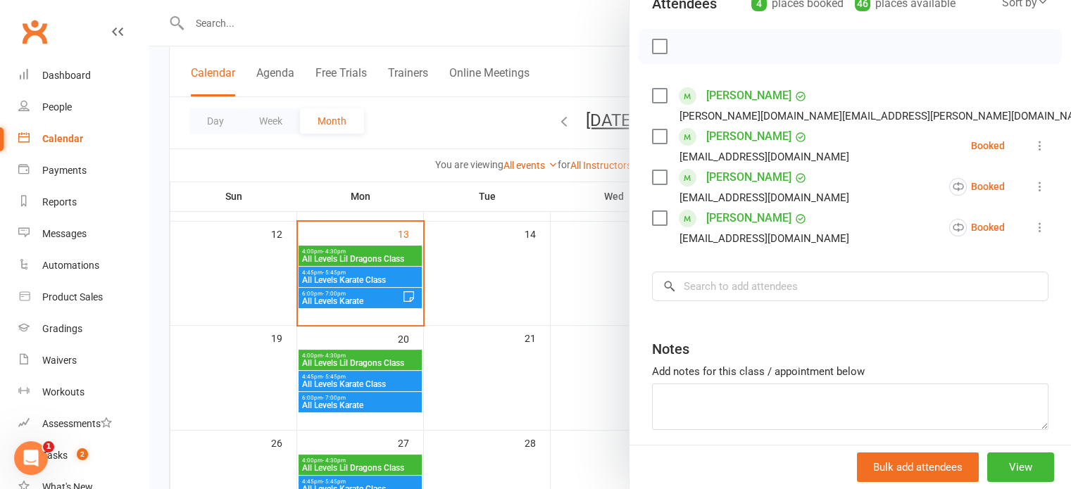  I want to click on a: Reports, so click(83, 202).